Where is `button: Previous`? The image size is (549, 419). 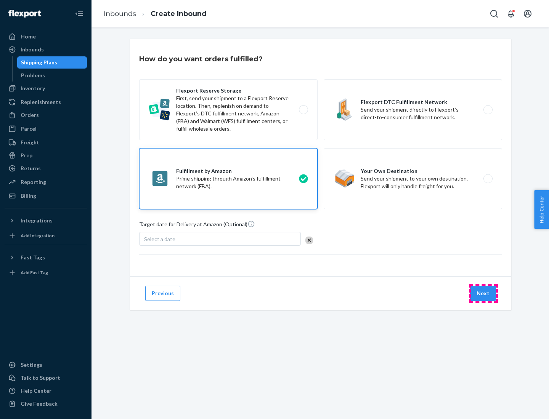 button: Previous is located at coordinates (163, 293).